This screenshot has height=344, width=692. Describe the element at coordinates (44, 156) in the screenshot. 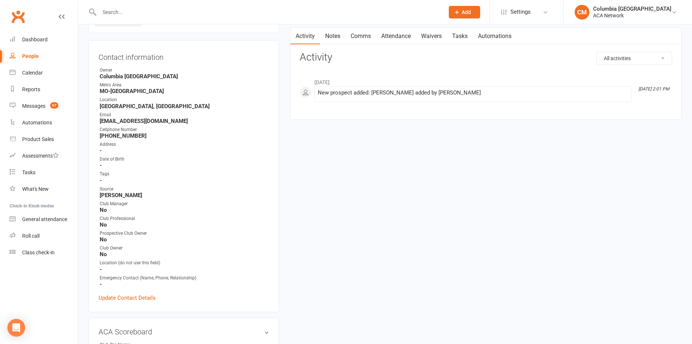

I see `a: Assessments` at that location.